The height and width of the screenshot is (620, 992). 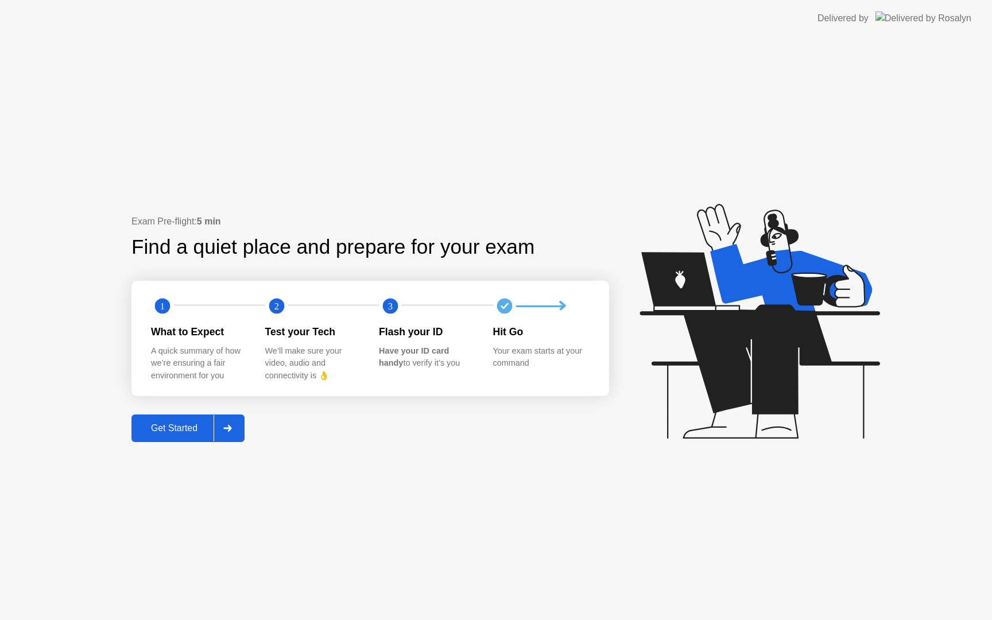 What do you see at coordinates (427, 332) in the screenshot?
I see `div: Flash your ID` at bounding box center [427, 332].